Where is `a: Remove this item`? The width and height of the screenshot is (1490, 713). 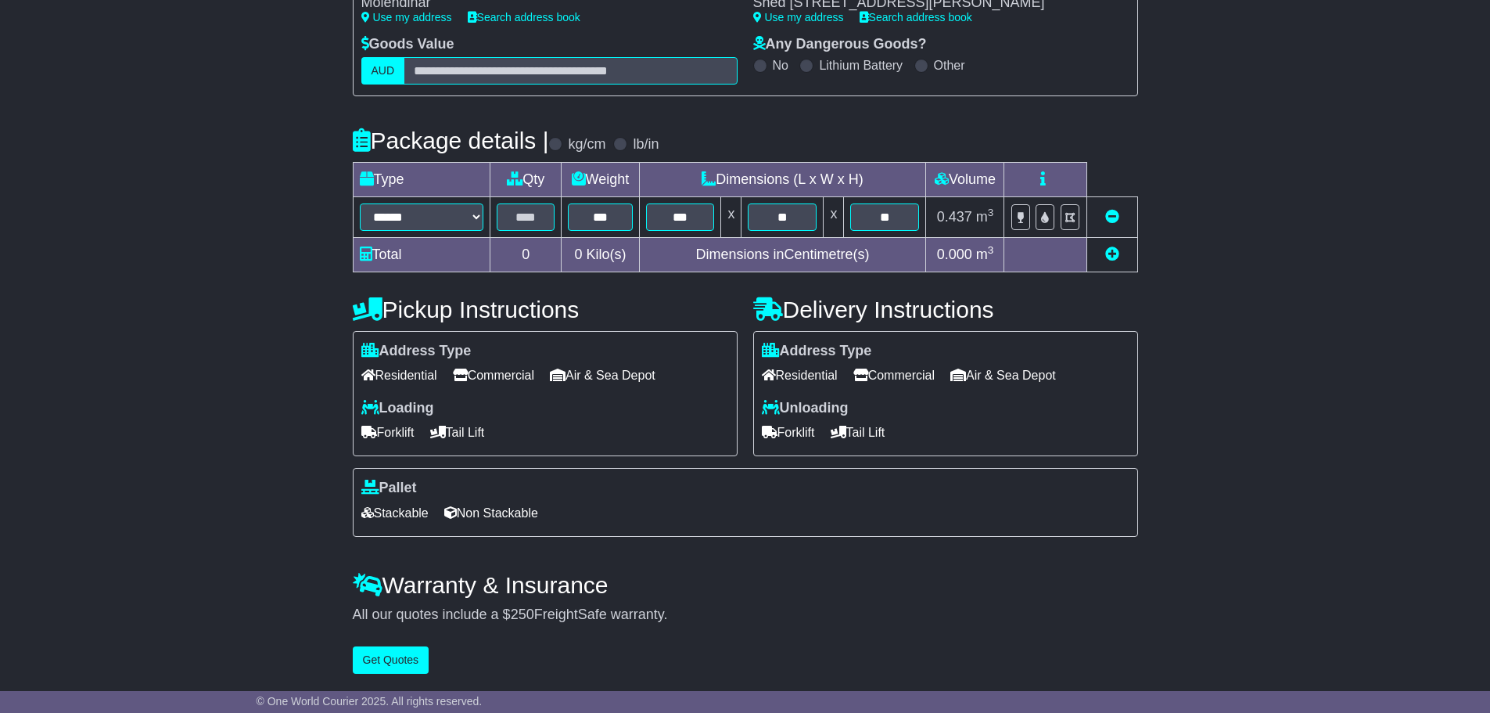
a: Remove this item is located at coordinates (1112, 217).